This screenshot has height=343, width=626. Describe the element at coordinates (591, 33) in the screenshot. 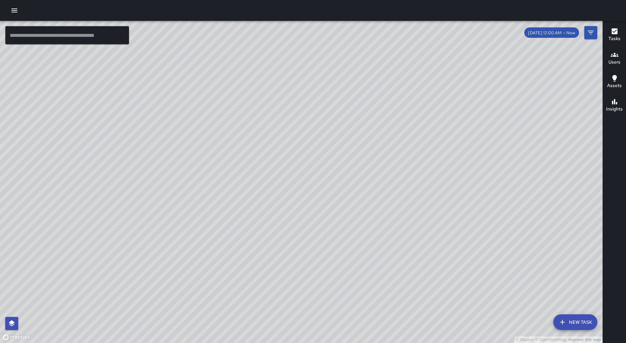

I see `button: Filters` at that location.